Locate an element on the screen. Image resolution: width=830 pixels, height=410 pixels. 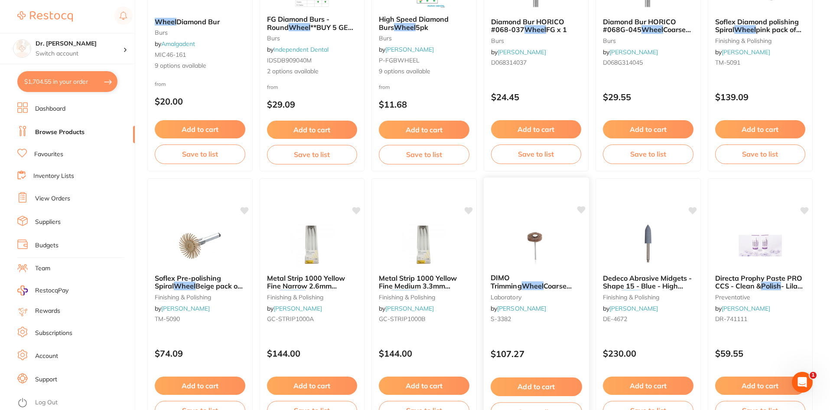
b: Metal Strip 1000 Yellow Fine Medium 3.3mm x12 POLISH is located at coordinates (424, 282).